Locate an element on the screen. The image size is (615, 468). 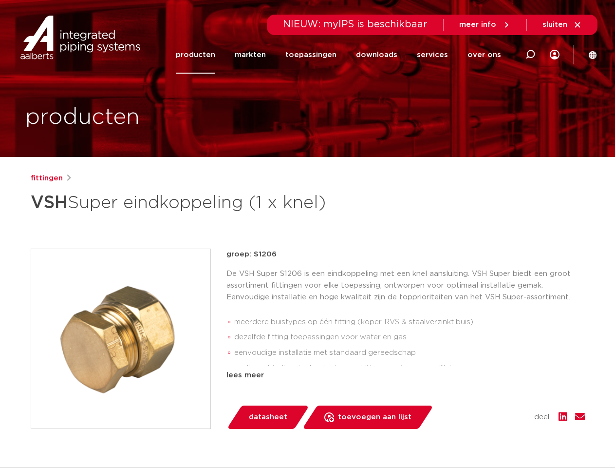
strong: VSH is located at coordinates (49, 203).